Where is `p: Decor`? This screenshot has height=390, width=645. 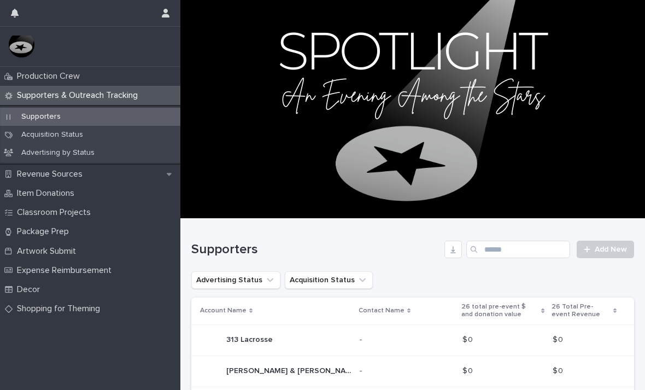 p: Decor is located at coordinates (31, 289).